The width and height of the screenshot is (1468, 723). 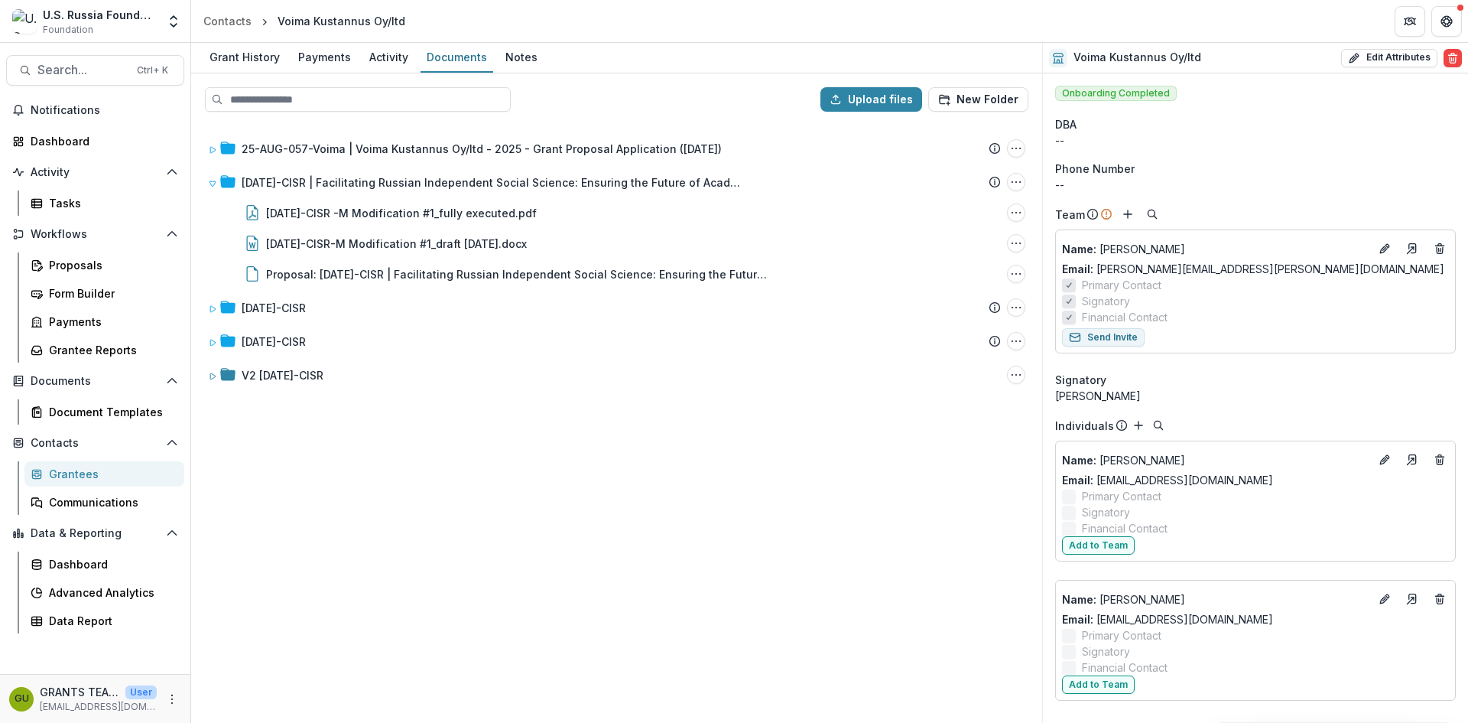 What do you see at coordinates (24, 21) in the screenshot?
I see `img: U.S. Russia Foundation` at bounding box center [24, 21].